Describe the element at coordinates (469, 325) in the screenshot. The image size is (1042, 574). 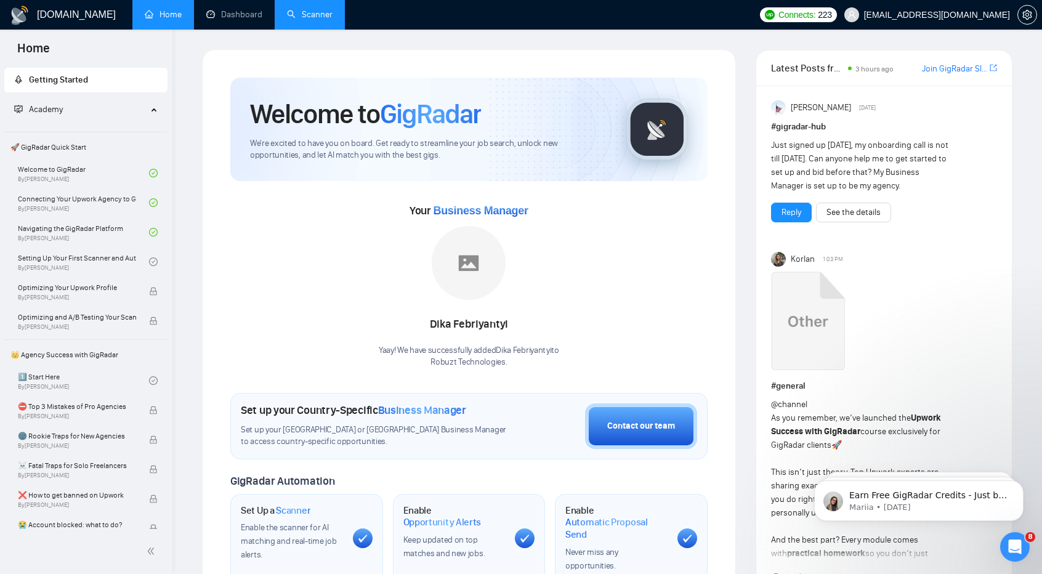
I see `div: Dika Febriyantyi` at that location.